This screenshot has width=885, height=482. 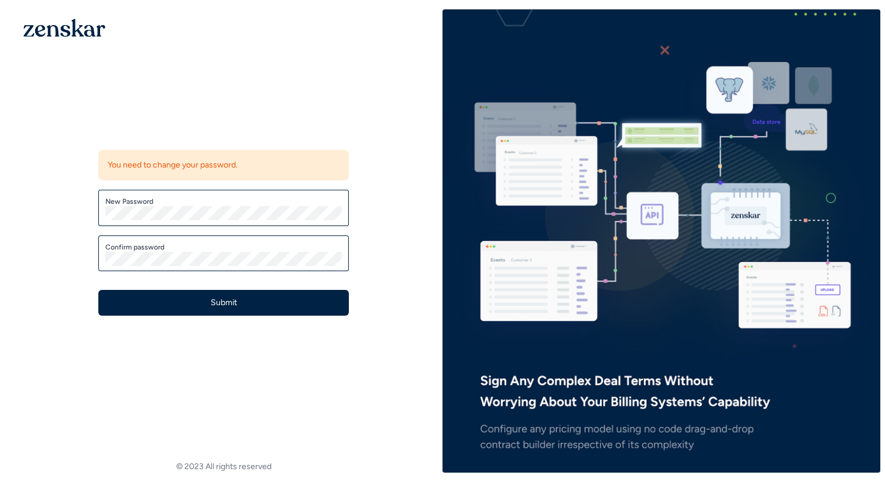 I want to click on img: 1OGAJ2xQqyY4LXKgY66KYq0eOWRCkrZdAb3gUhuVAqdWPZE9SRJmCz+oDMSn4zDLXe31Ii730ItAGKgCKgCCgCikA4Av8PJUP..., so click(x=64, y=28).